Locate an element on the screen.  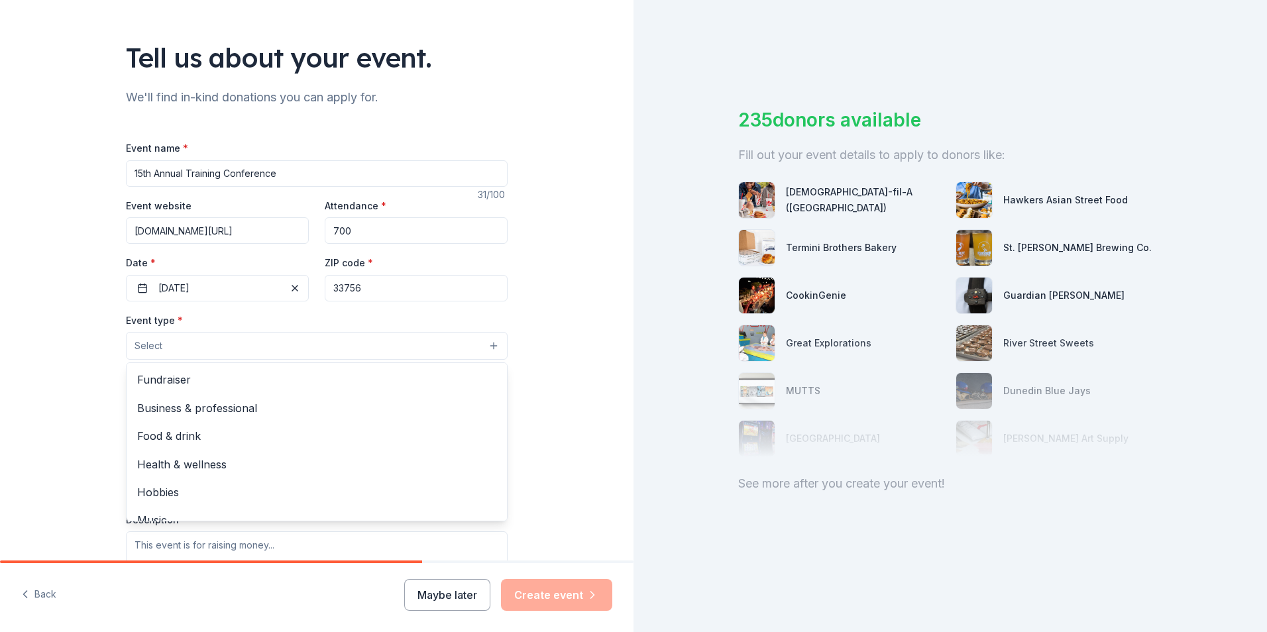
span: Select is located at coordinates (148, 346).